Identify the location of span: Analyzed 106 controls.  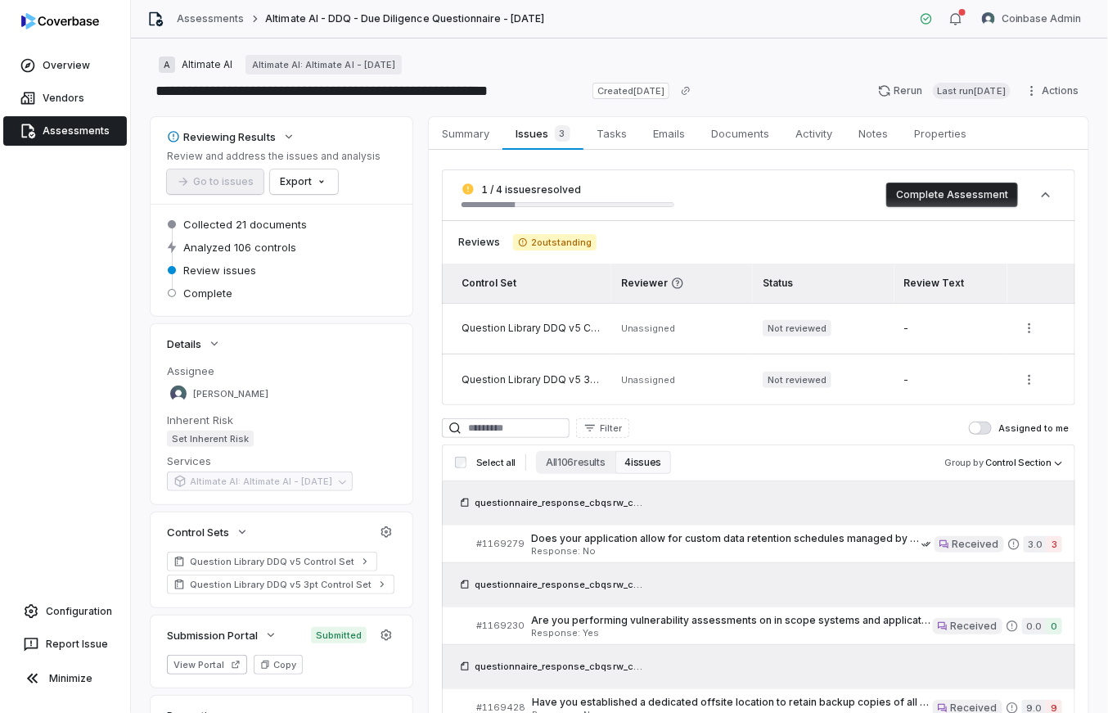
(240, 247).